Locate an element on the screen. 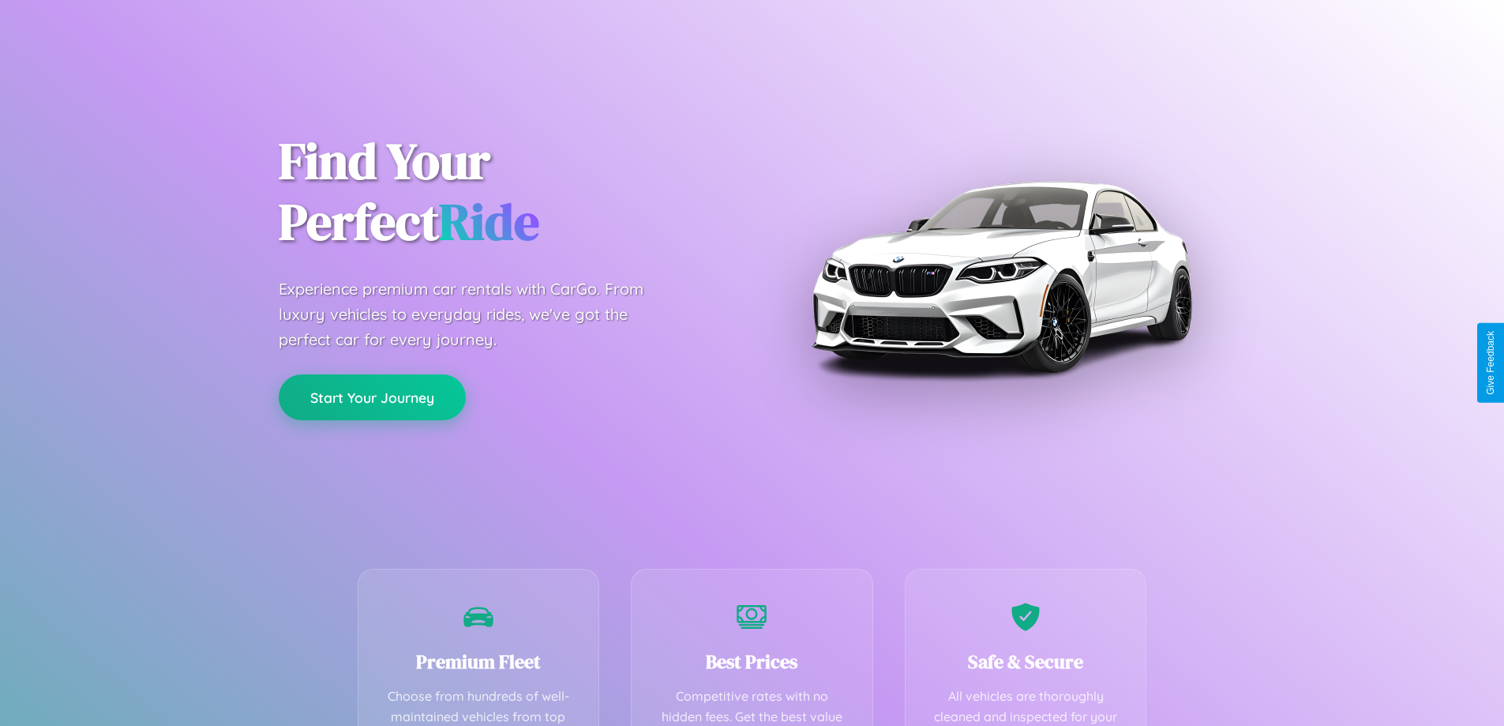 The image size is (1504, 726). h1: Find Your Perfect is located at coordinates (504, 192).